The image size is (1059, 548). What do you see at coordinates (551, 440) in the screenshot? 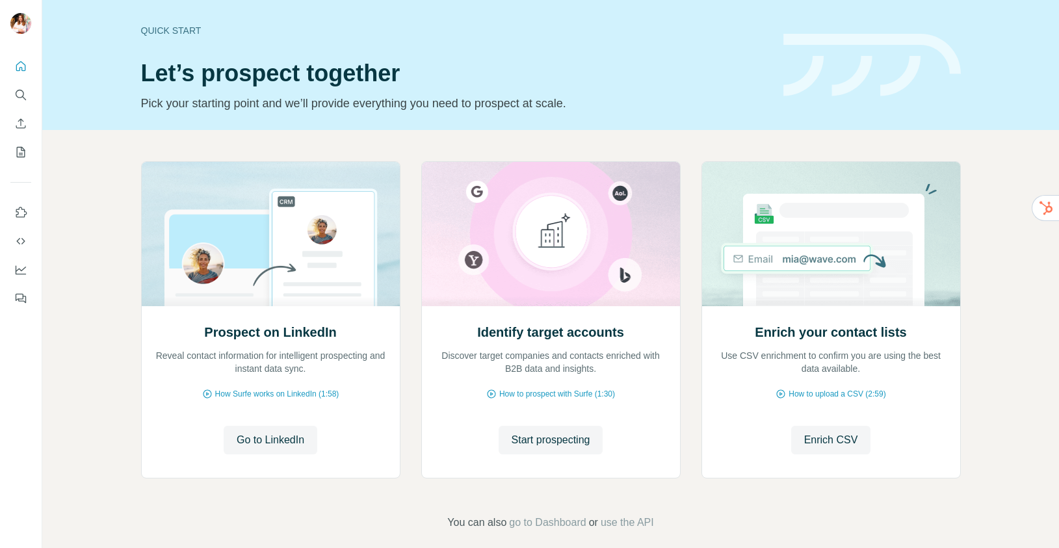
I see `button: Start prospecting` at bounding box center [551, 440].